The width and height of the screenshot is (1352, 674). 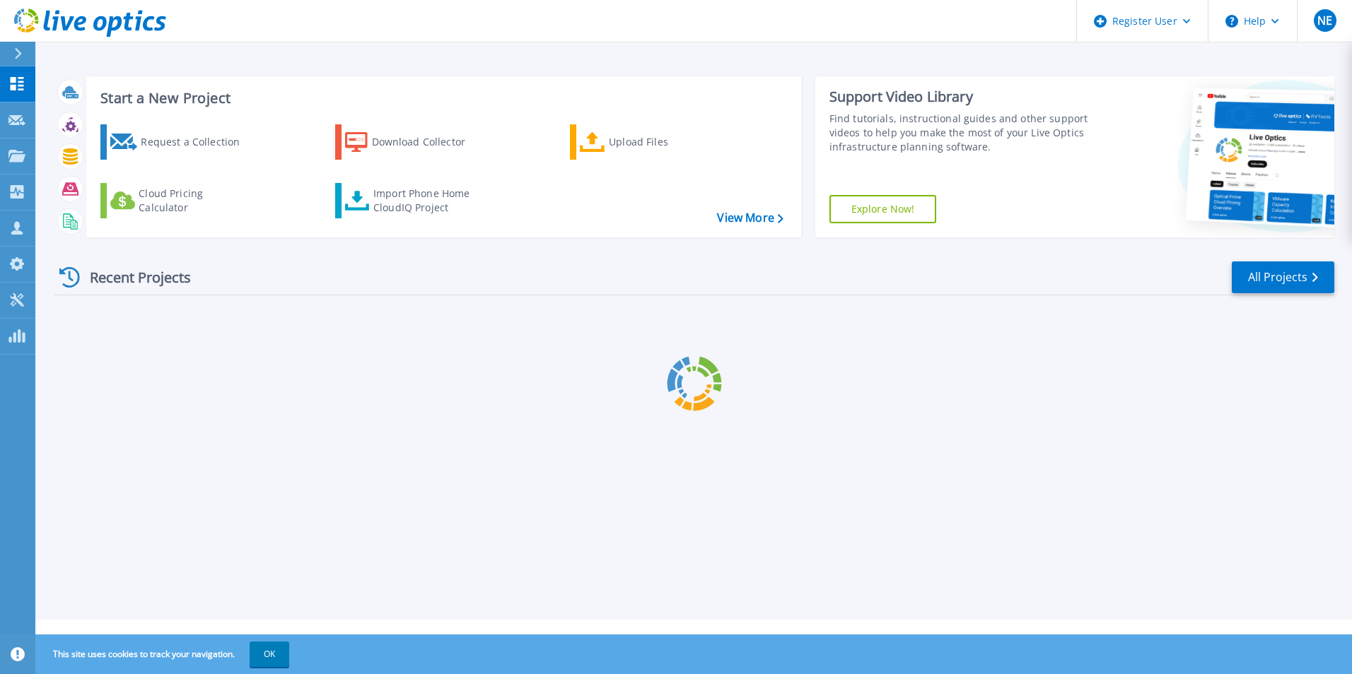 I want to click on span: NE, so click(x=1324, y=20).